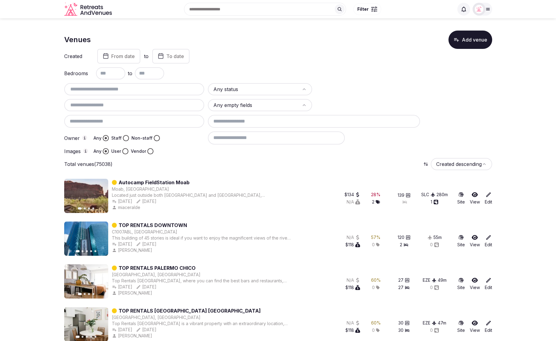  Describe the element at coordinates (117, 138) in the screenshot. I see `label: Staff` at that location.